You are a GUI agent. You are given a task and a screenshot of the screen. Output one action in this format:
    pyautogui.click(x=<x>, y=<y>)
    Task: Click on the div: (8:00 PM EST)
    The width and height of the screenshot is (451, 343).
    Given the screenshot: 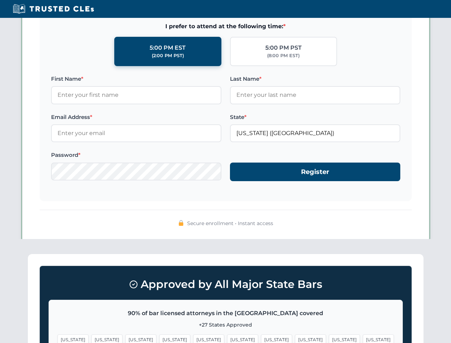 What is the action you would take?
    pyautogui.click(x=283, y=56)
    